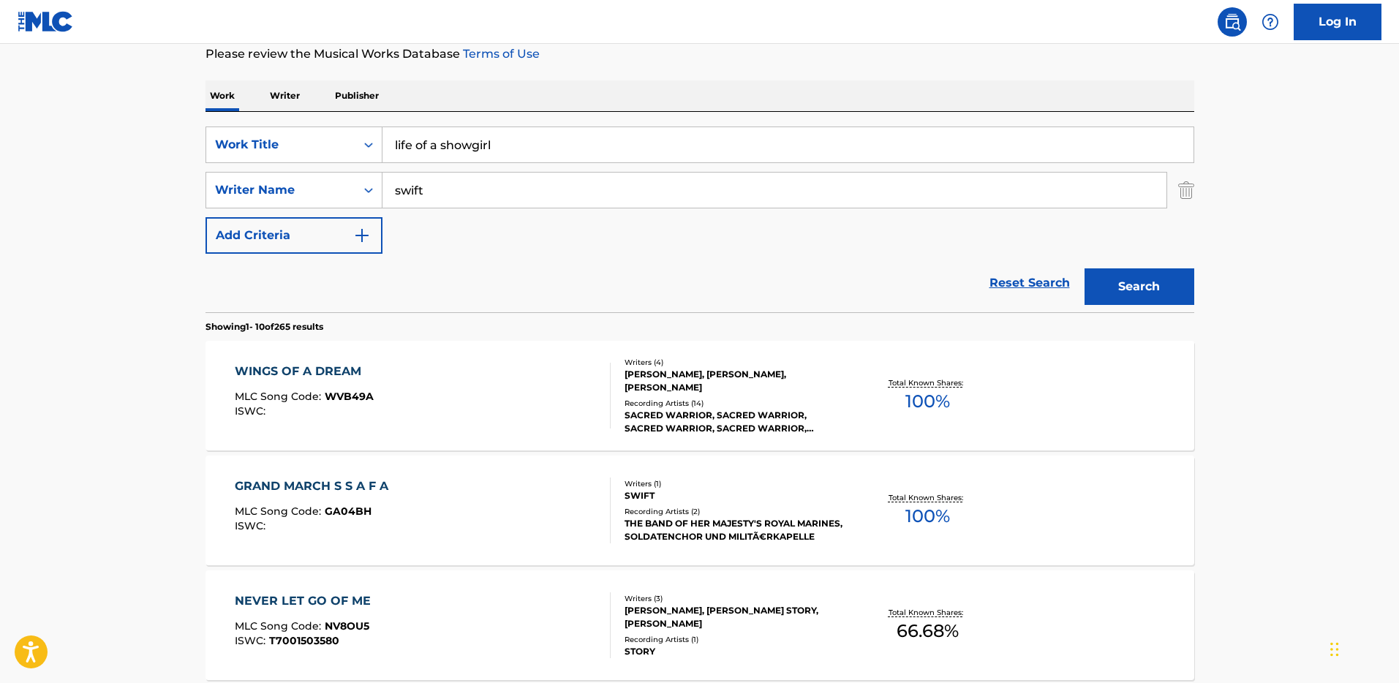 Image resolution: width=1399 pixels, height=683 pixels. I want to click on div: Writers ( 1 ), so click(735, 483).